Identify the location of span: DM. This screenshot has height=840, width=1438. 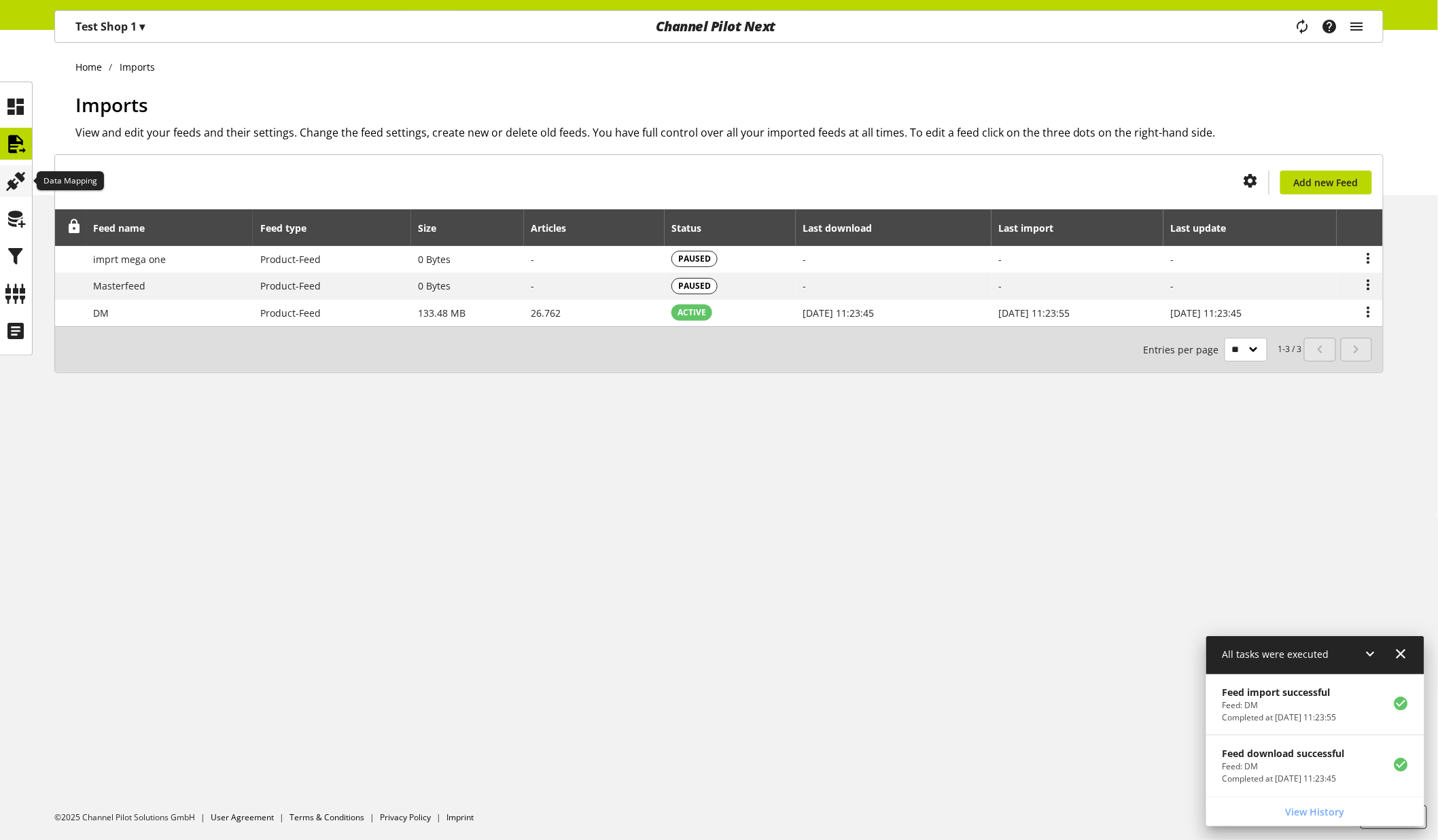
(101, 313).